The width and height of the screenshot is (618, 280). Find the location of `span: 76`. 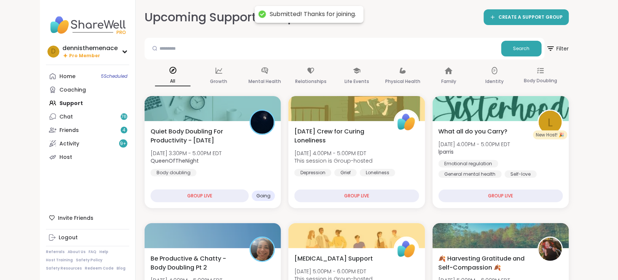

span: 76 is located at coordinates (124, 117).